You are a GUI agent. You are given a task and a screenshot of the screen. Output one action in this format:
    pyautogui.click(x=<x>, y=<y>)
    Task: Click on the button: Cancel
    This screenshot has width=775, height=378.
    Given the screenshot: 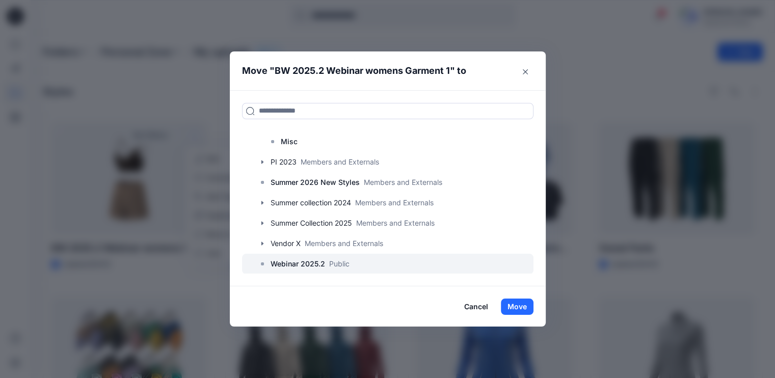 What is the action you would take?
    pyautogui.click(x=476, y=307)
    